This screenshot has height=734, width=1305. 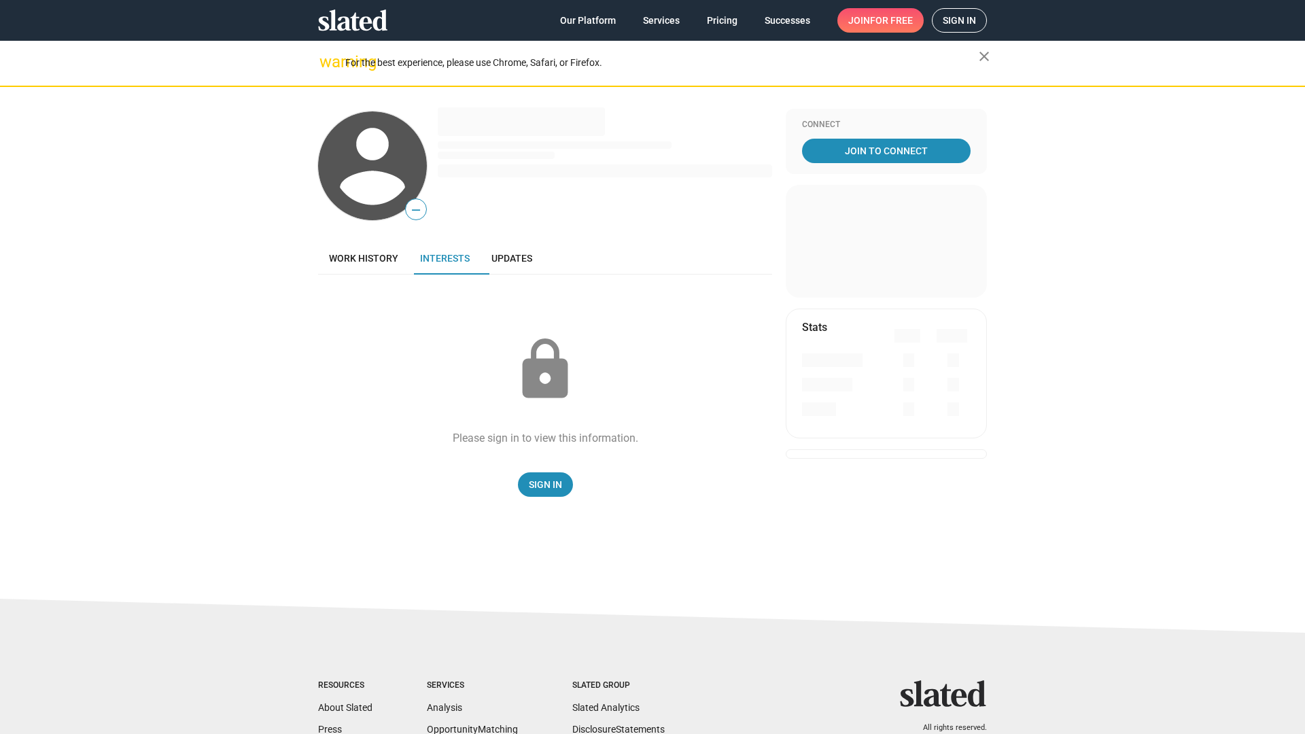 I want to click on a: Analysis, so click(x=445, y=708).